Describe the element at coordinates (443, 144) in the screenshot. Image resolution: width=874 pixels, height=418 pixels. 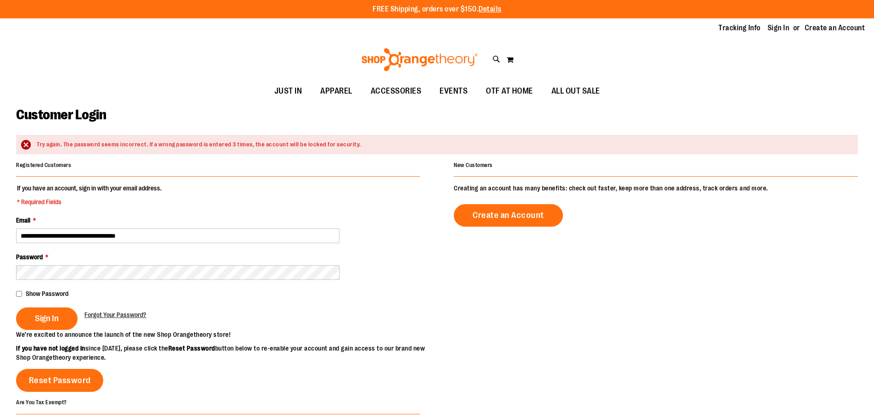
I see `div: Try again. The password seems incorrect. If a wrong password is entered 3 times, the account will...` at that location.